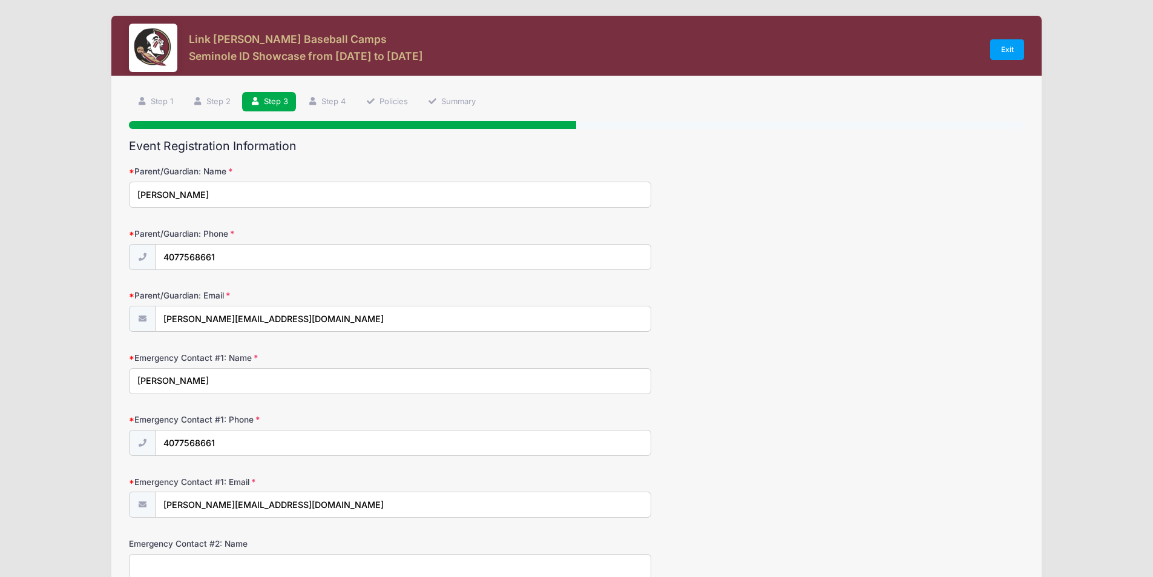 This screenshot has height=577, width=1153. I want to click on h2: Event Registration Information, so click(576, 146).